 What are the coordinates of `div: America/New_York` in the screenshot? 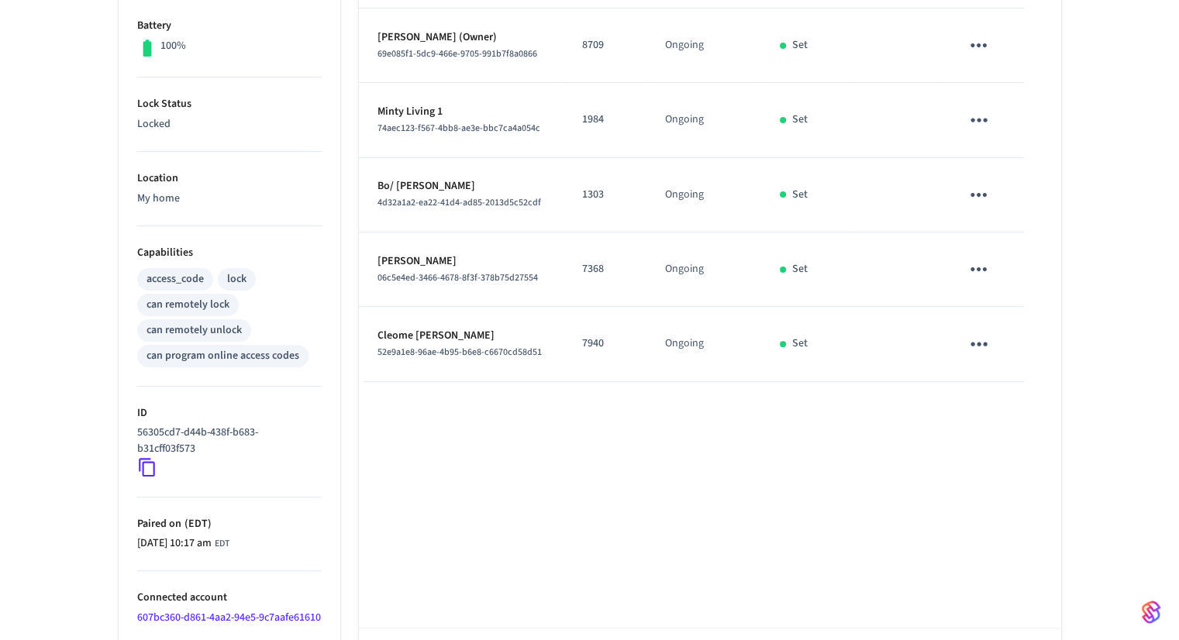 It's located at (183, 543).